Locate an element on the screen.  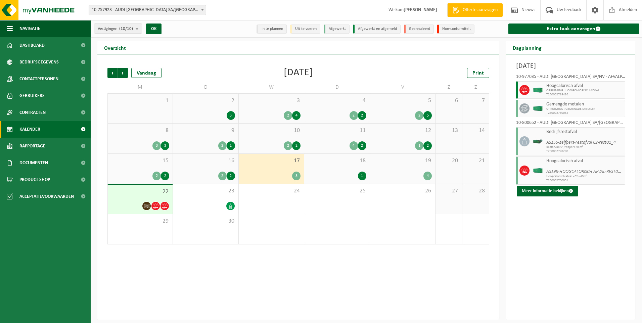
span: 10 is located at coordinates (271, 131).